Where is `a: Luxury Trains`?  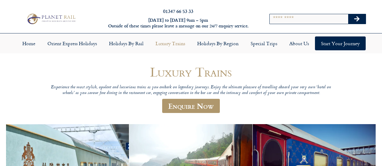
a: Luxury Trains is located at coordinates (170, 43).